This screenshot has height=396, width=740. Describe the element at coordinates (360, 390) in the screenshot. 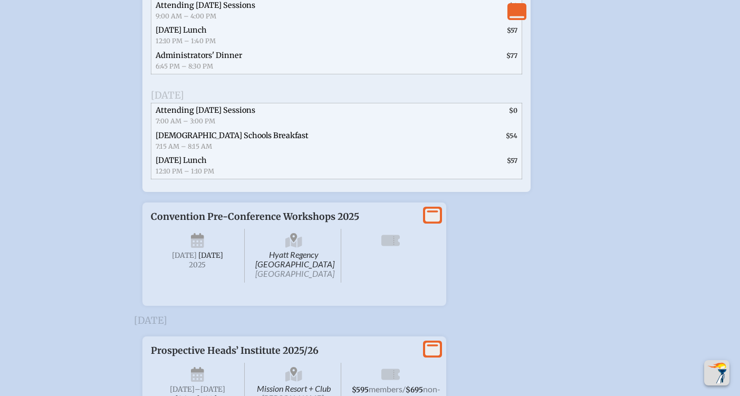

I see `span: $595` at that location.